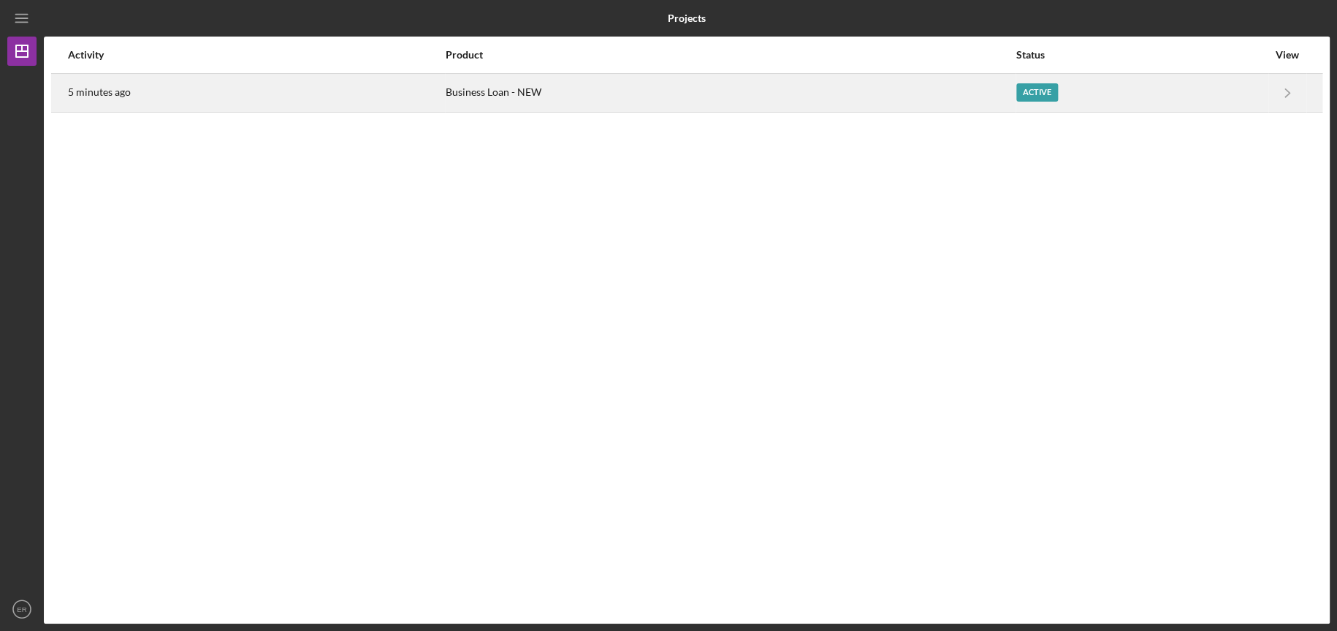  What do you see at coordinates (730, 93) in the screenshot?
I see `div: Business Loan - NEW` at bounding box center [730, 93].